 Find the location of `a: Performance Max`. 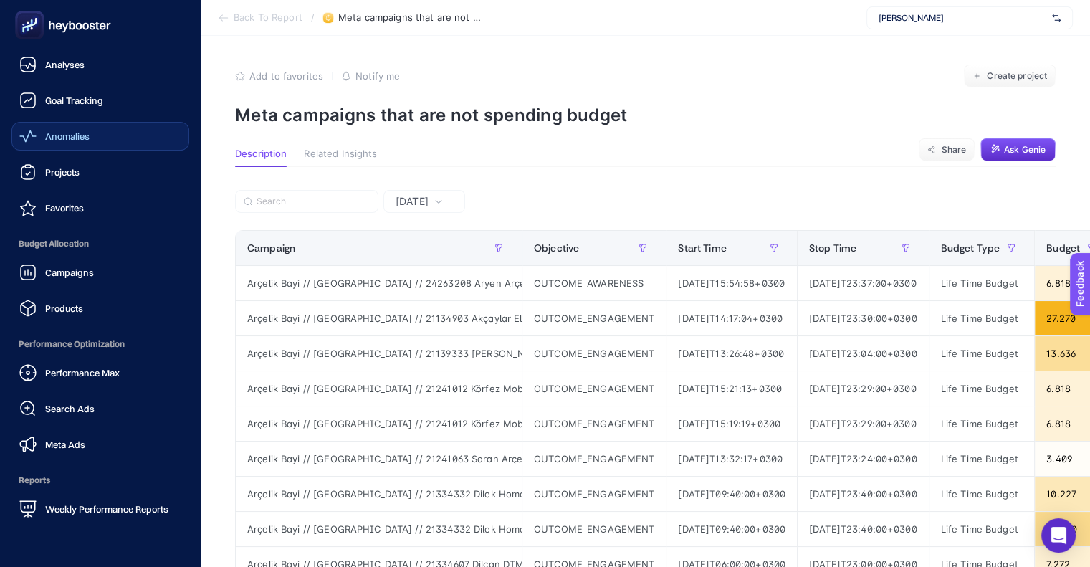

a: Performance Max is located at coordinates (100, 373).